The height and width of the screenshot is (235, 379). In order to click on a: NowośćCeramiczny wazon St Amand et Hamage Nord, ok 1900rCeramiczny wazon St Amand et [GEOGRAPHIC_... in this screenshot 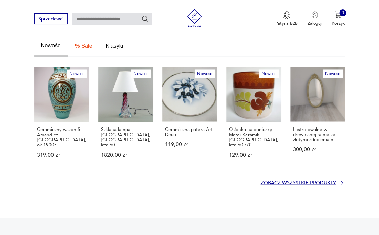, I will do `click(62, 118)`.